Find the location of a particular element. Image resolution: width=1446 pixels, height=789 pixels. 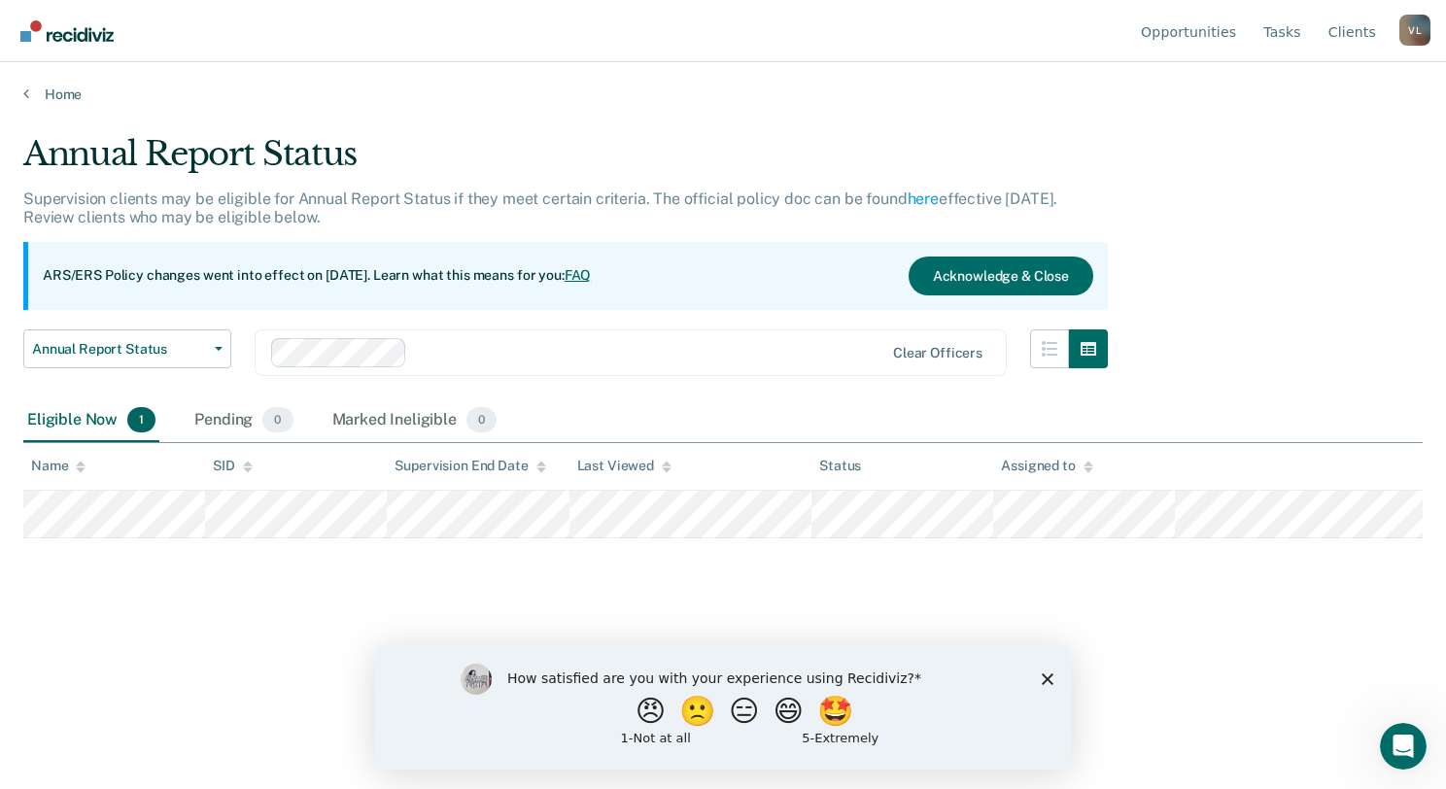

div: 1 - Not at all is located at coordinates (224, 93).